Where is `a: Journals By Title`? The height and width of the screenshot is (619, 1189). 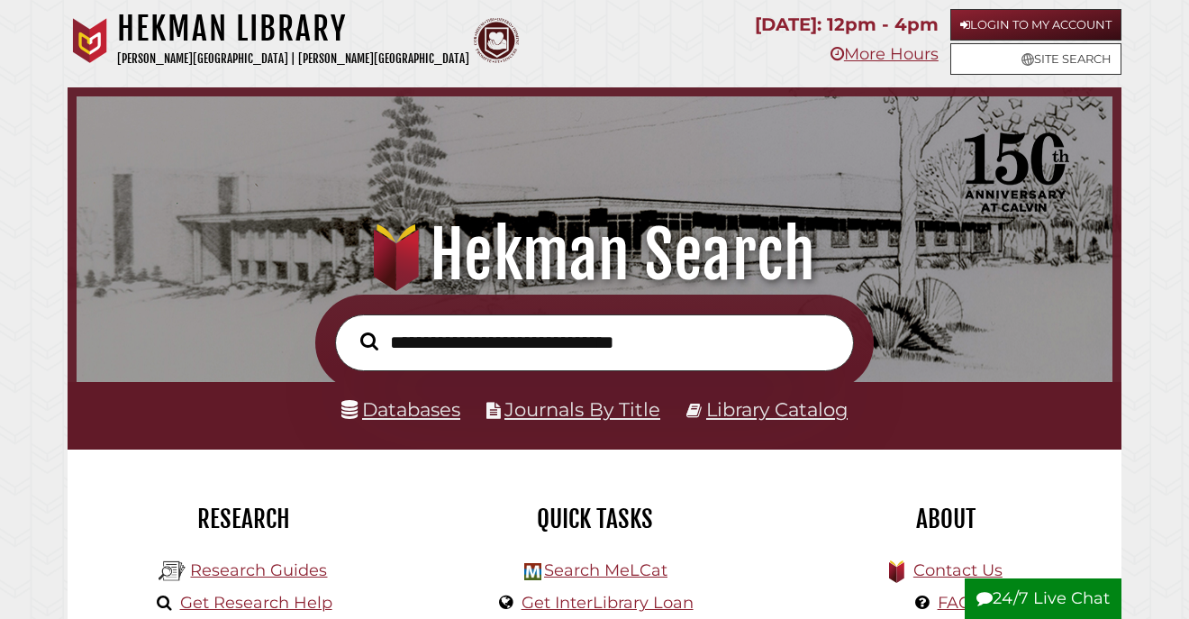 a: Journals By Title is located at coordinates (582, 409).